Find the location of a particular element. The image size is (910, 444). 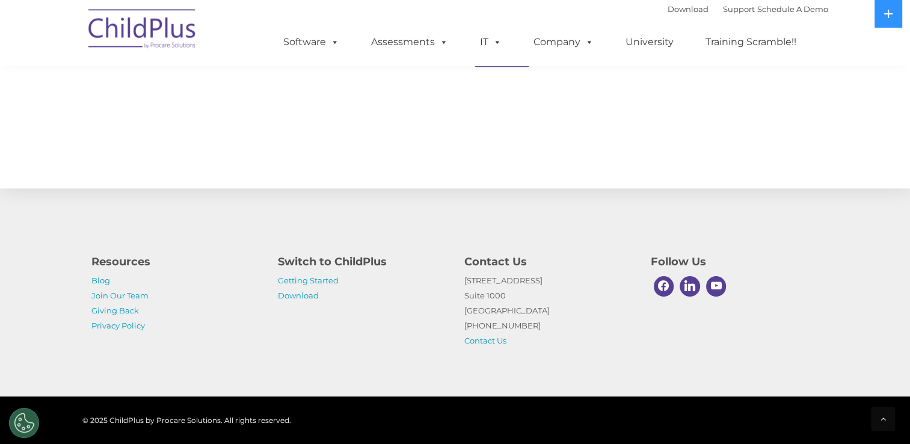

a: Schedule A Demo is located at coordinates (793, 9).